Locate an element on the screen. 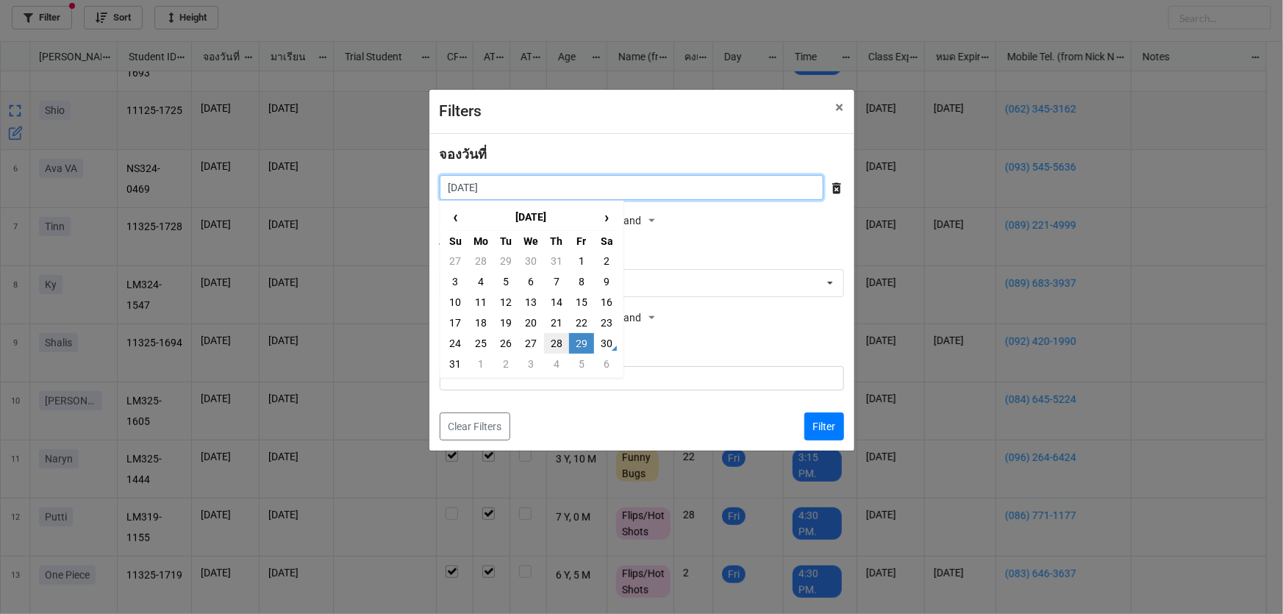  td: 9 is located at coordinates (607, 282).